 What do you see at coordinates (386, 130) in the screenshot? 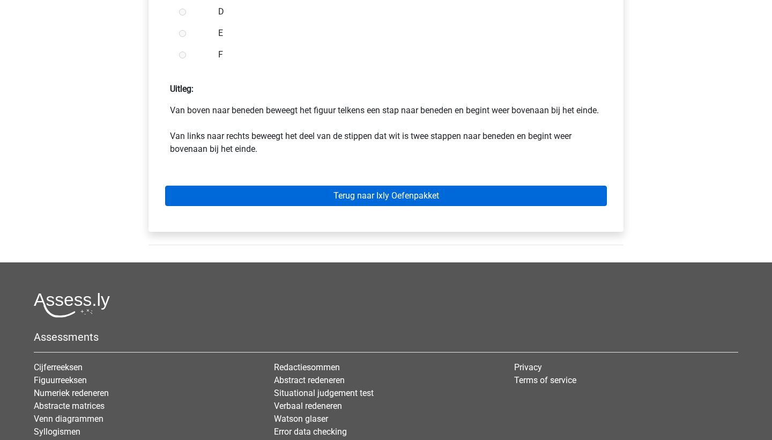
I see `p: Van boven naar beneden beweegt het figuur telkens een stap naar beneden en begint weer bovenaan b...` at bounding box center [386, 130].